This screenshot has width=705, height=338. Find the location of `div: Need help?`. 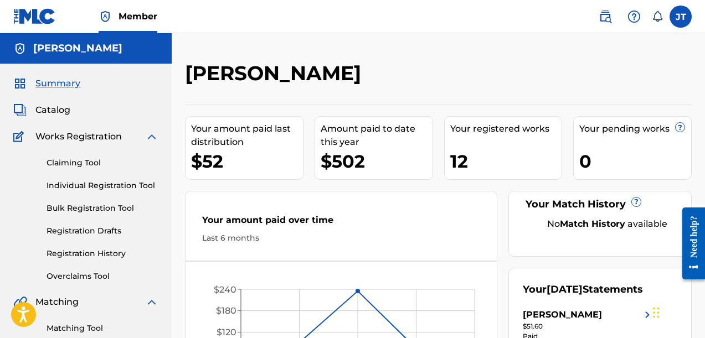

div: Need help? is located at coordinates (19, 38).